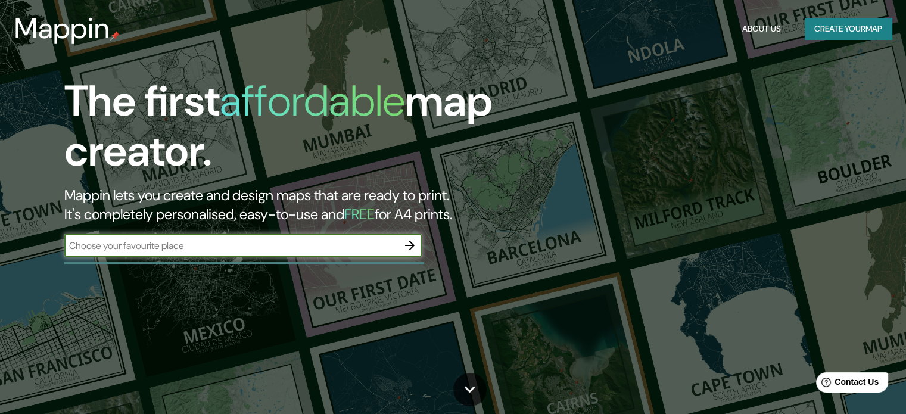  Describe the element at coordinates (291, 131) in the screenshot. I see `h1: The first map creator.` at that location.